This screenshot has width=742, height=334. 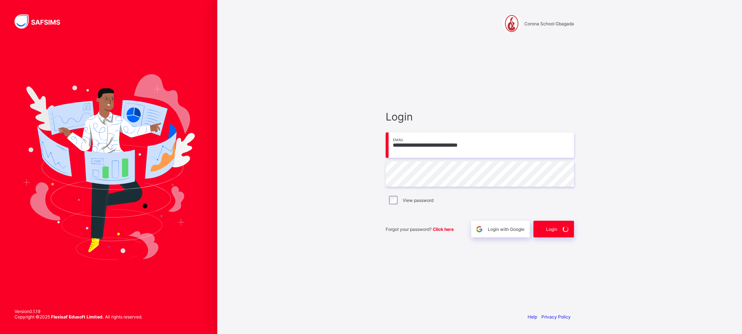 I want to click on span: Corona School Gbagada, so click(x=549, y=24).